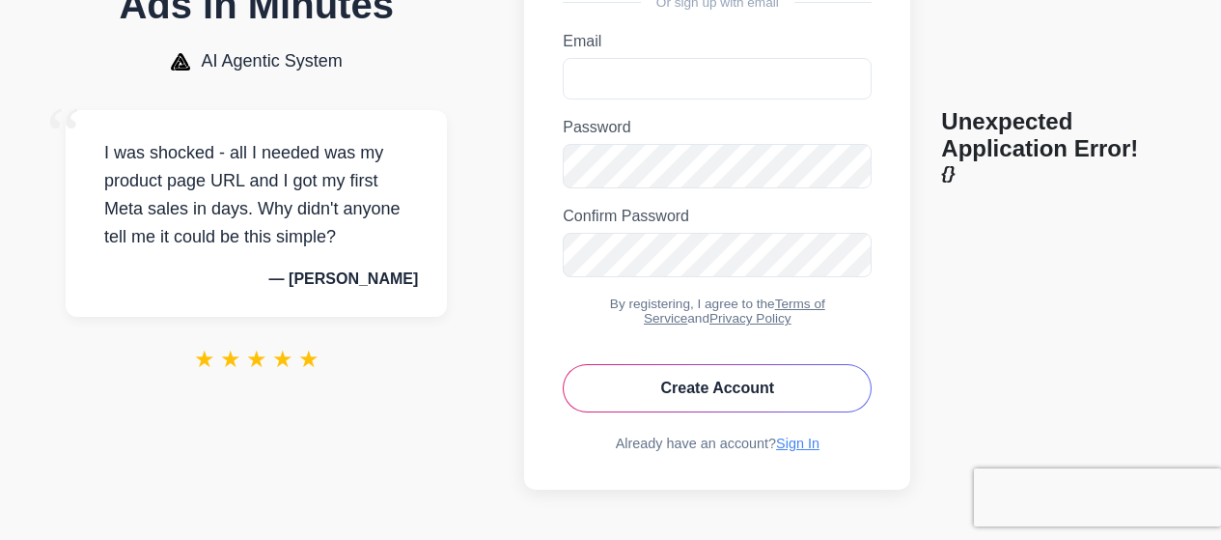  I want to click on label: Email, so click(717, 42).